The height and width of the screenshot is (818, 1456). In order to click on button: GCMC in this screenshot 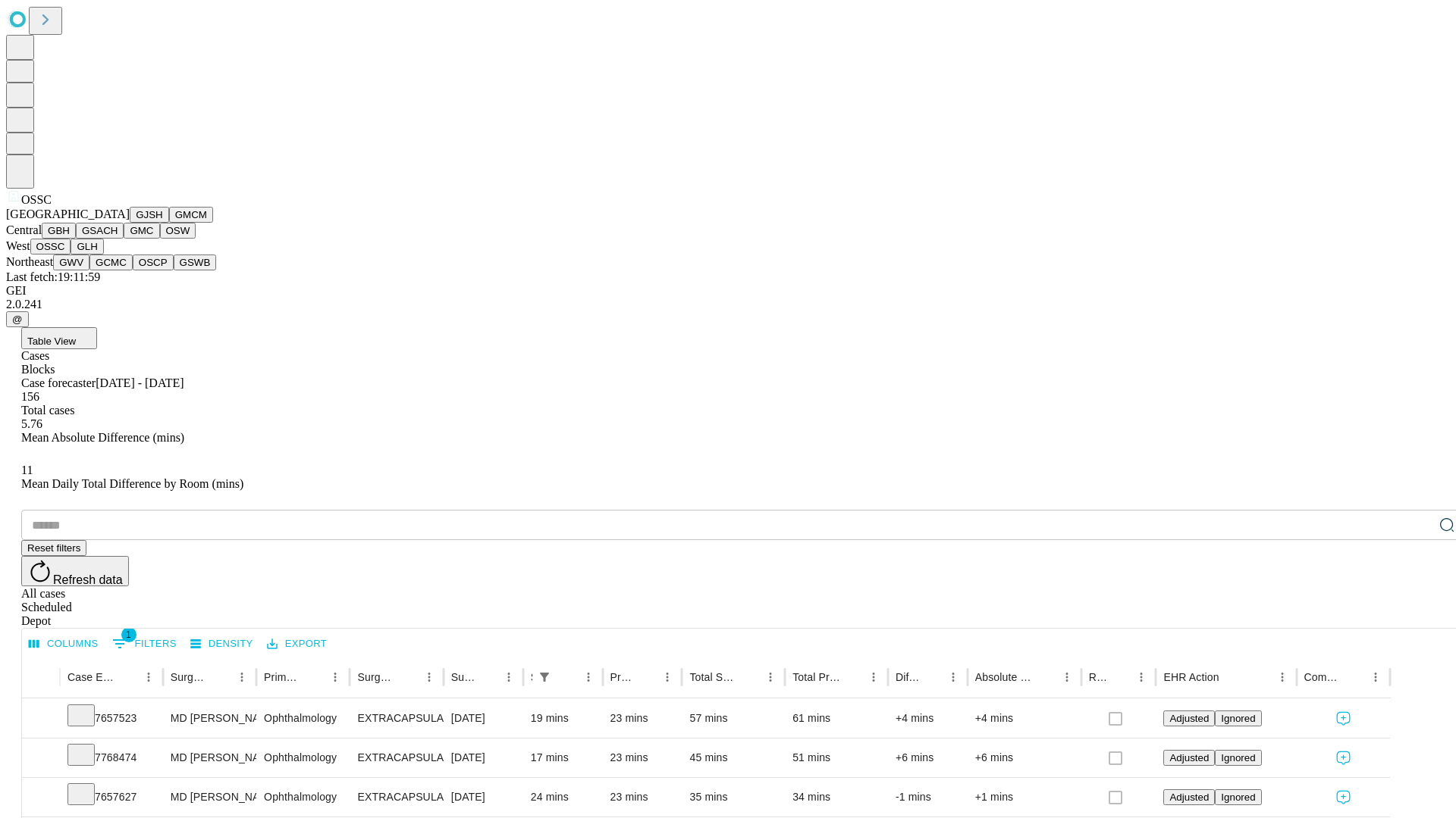, I will do `click(110, 262)`.